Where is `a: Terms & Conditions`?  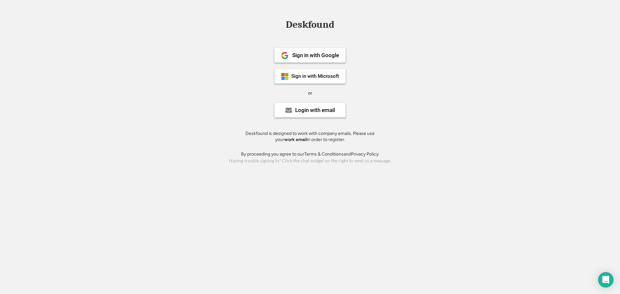
a: Terms & Conditions is located at coordinates (324, 154).